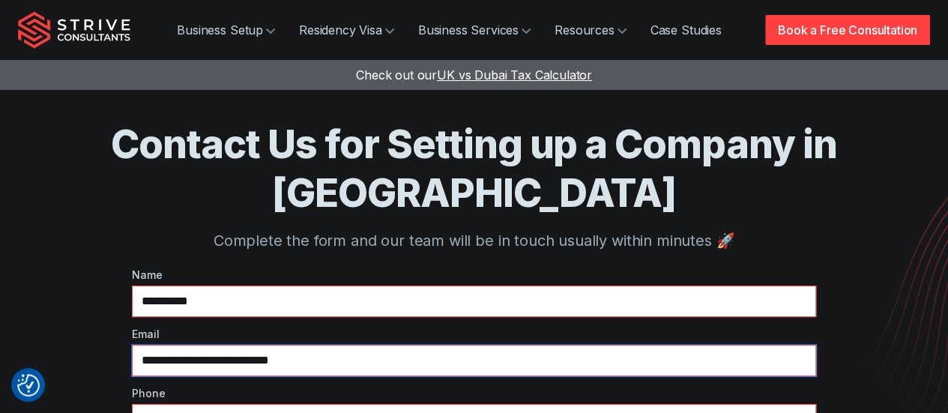 The height and width of the screenshot is (413, 948). What do you see at coordinates (590, 30) in the screenshot?
I see `a: Resources` at bounding box center [590, 30].